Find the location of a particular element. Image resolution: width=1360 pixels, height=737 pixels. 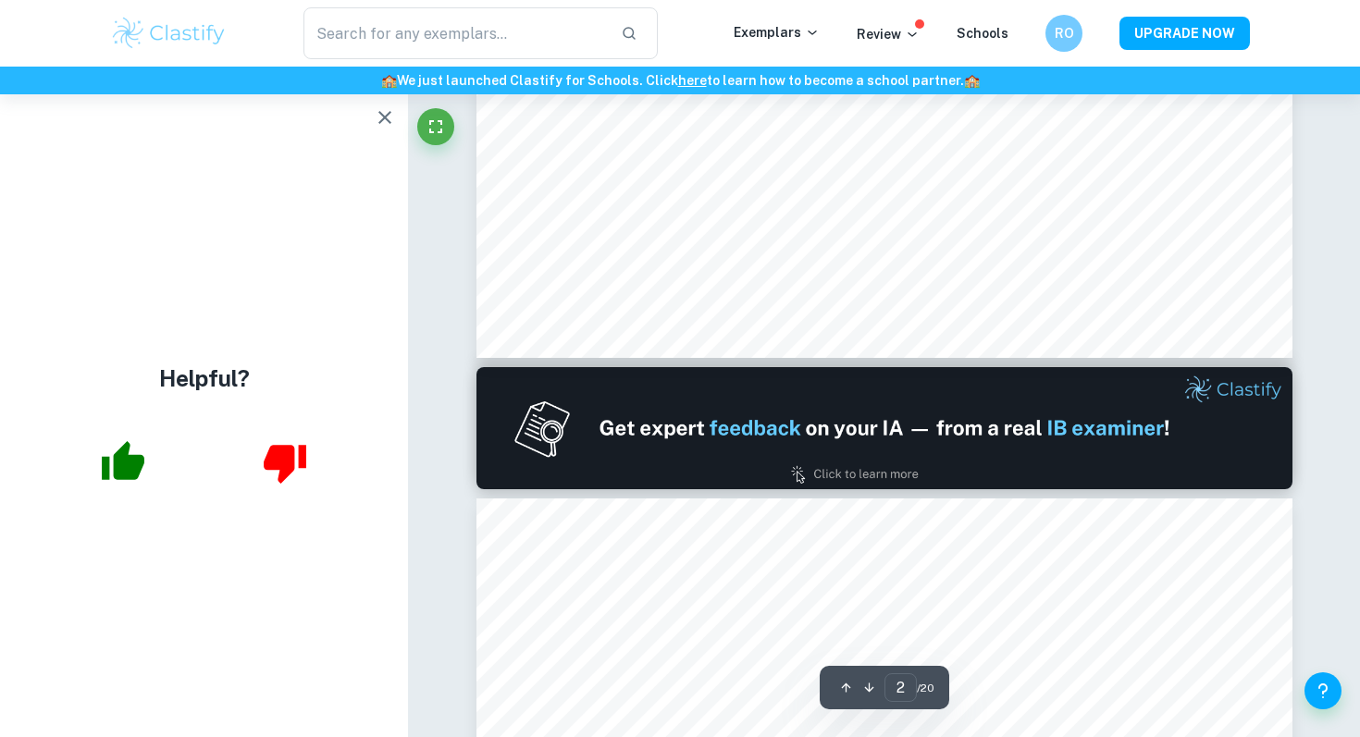

button: UPGRADE NOW is located at coordinates (1184, 33).